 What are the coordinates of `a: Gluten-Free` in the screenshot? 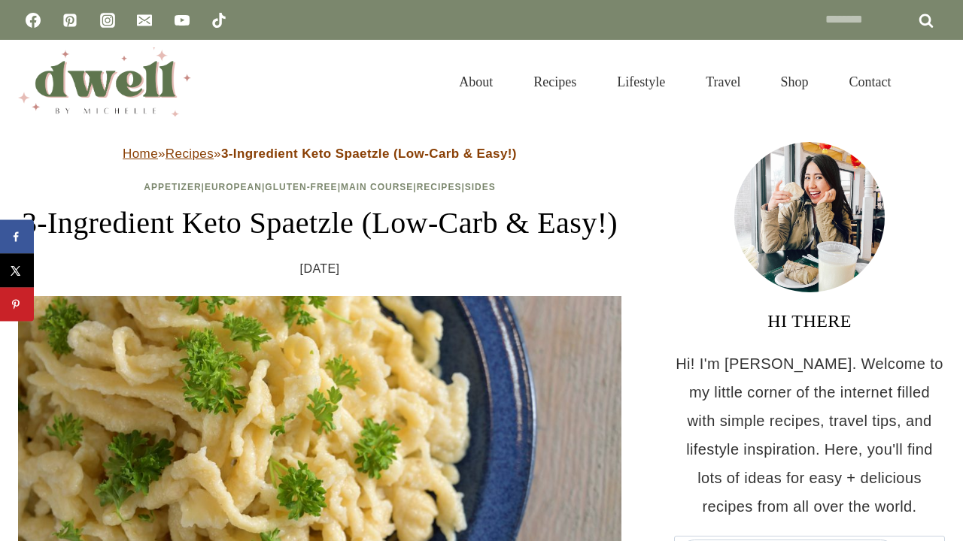 It's located at (301, 187).